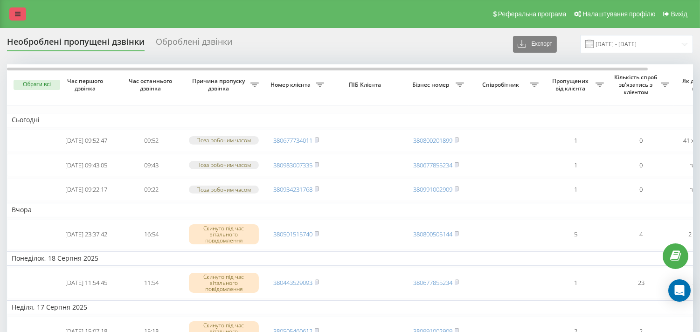 This screenshot has width=700, height=332. What do you see at coordinates (293, 234) in the screenshot?
I see `a: 380501515740` at bounding box center [293, 234].